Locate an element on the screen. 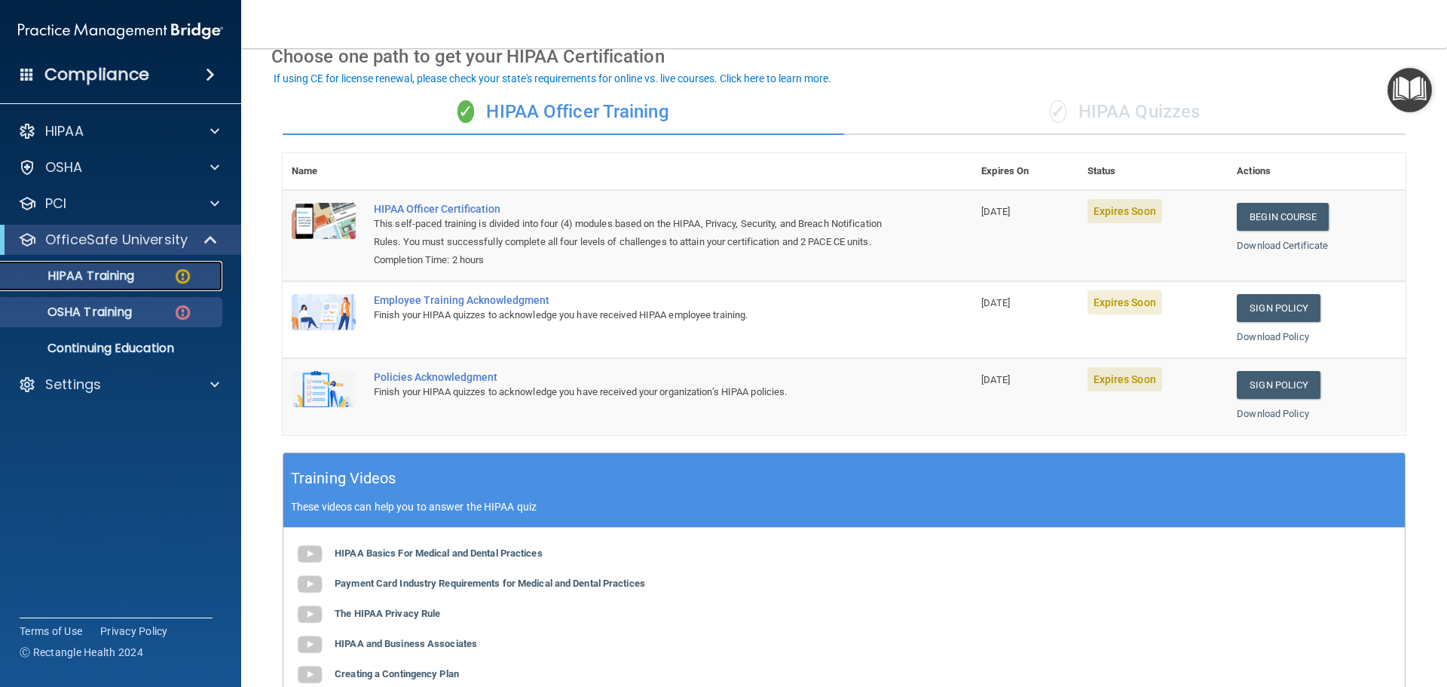 This screenshot has width=1447, height=687. a: PCI is located at coordinates (118, 204).